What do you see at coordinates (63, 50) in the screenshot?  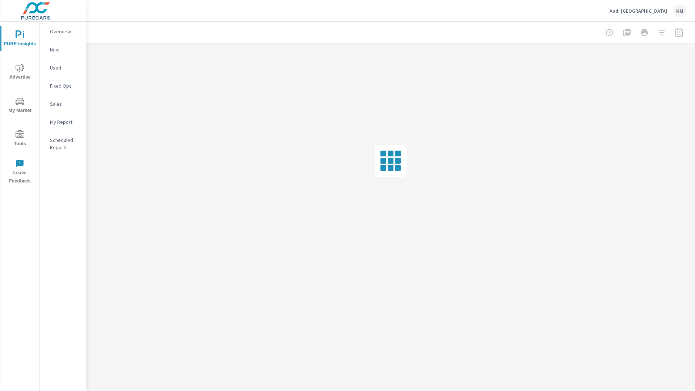 I see `div: New` at bounding box center [63, 50].